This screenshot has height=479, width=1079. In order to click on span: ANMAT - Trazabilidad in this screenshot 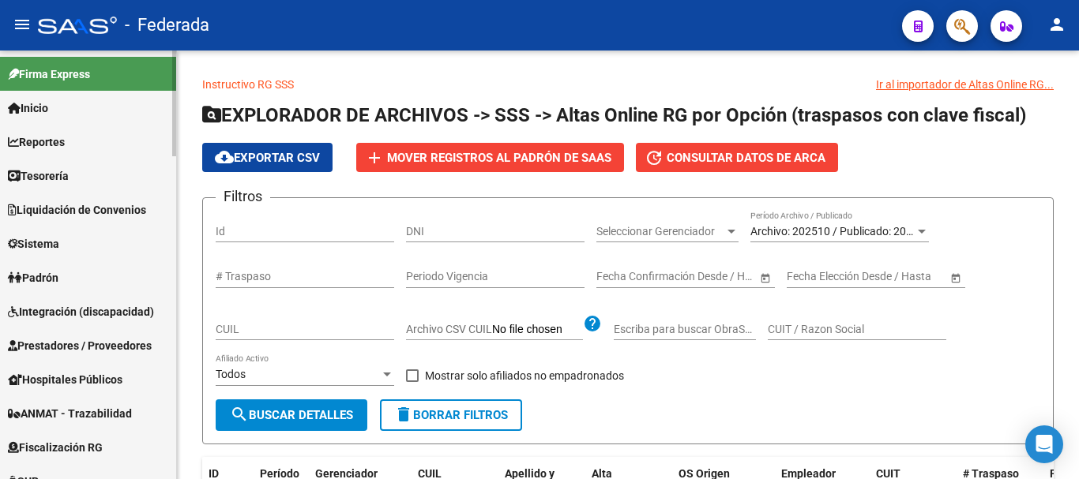, I will do `click(69, 414)`.